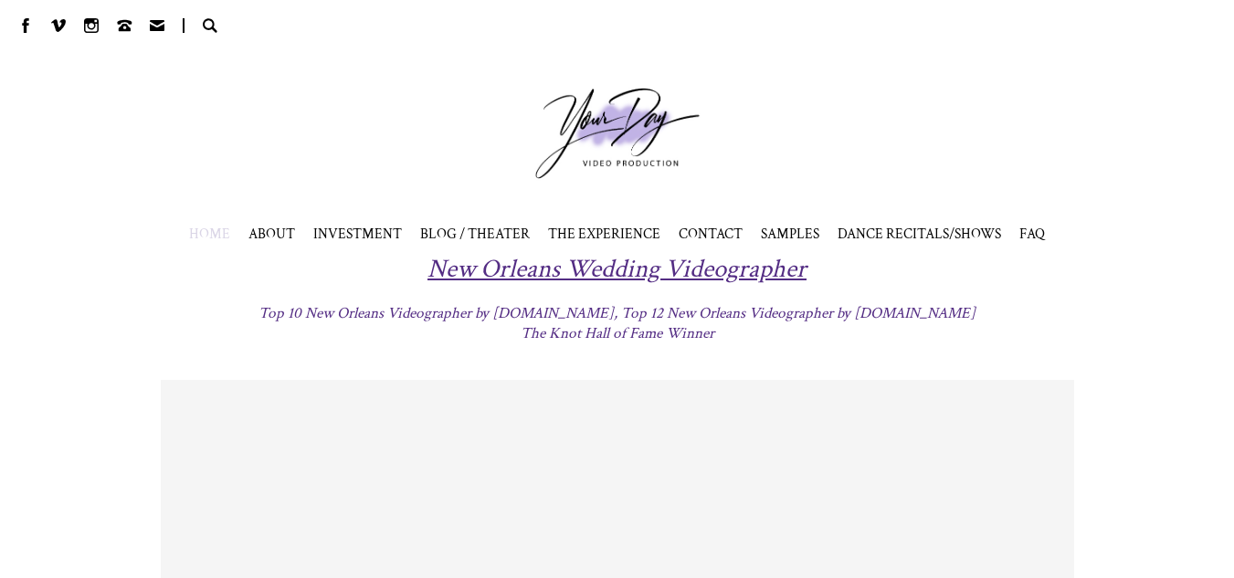 The height and width of the screenshot is (578, 1234). Describe the element at coordinates (271, 234) in the screenshot. I see `a: ABOUT` at that location.